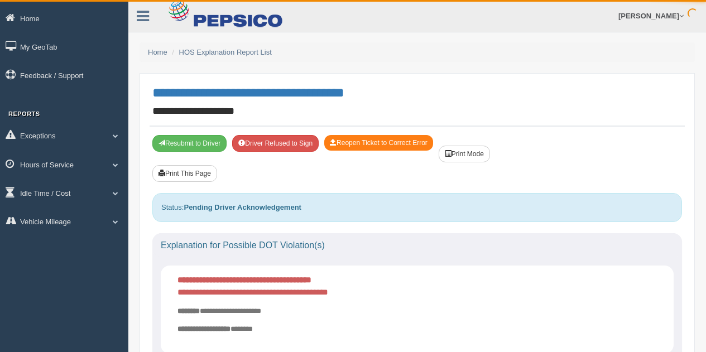 The height and width of the screenshot is (352, 706). I want to click on a: Home, so click(157, 52).